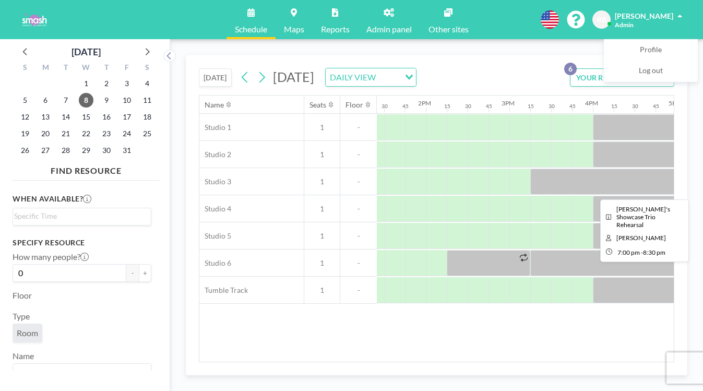 The image size is (703, 391). I want to click on span: Saturday, October 25, 2025, so click(147, 134).